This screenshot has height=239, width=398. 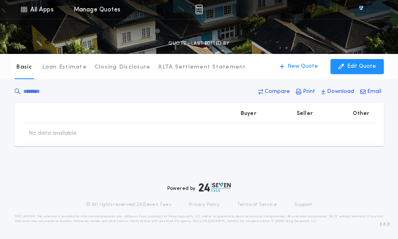 I want to click on a: Support, so click(x=303, y=205).